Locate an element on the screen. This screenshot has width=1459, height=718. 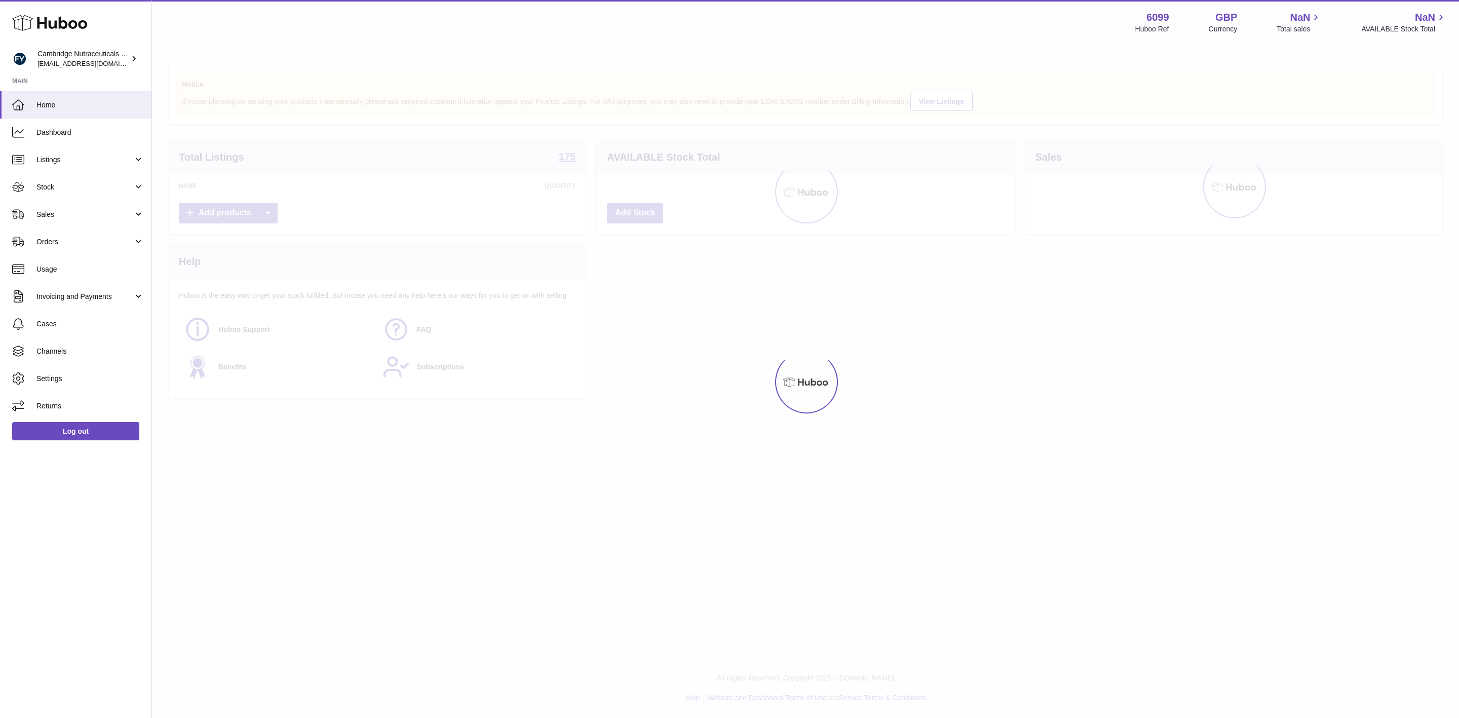
span: Cases is located at coordinates (90, 324).